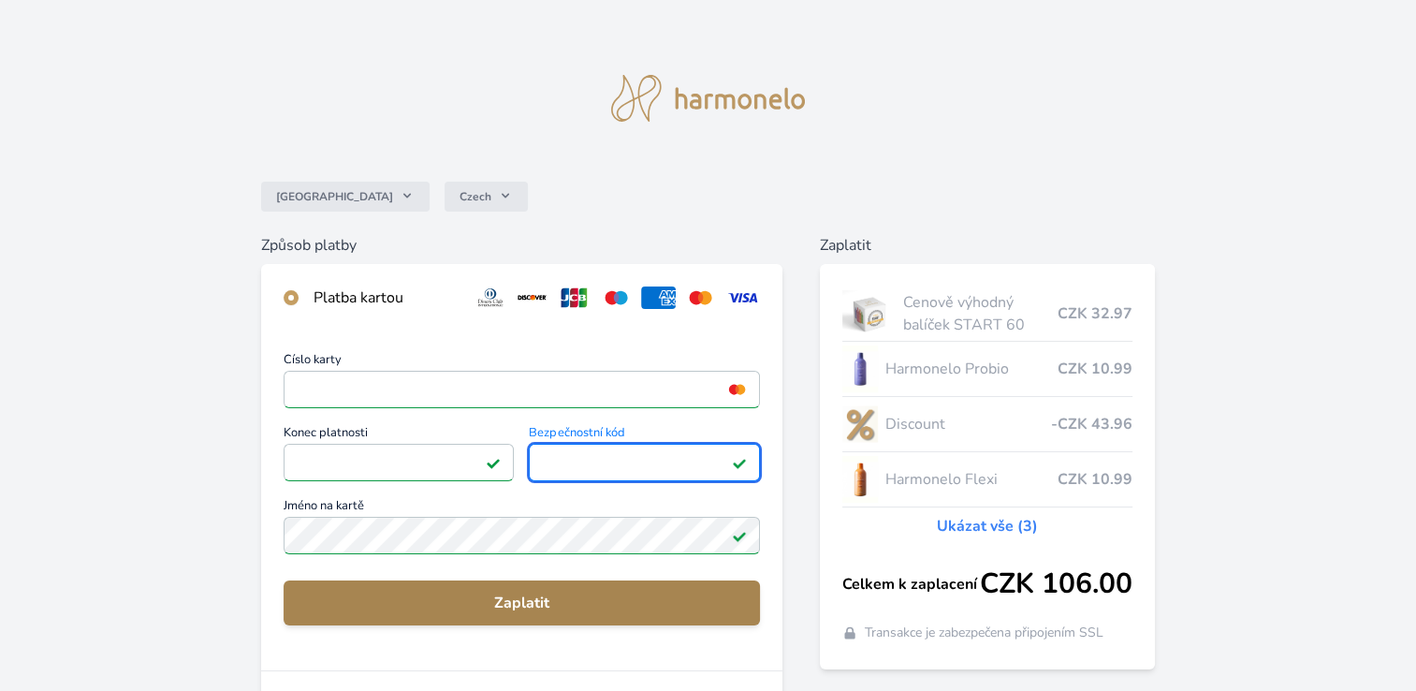 This screenshot has width=1416, height=691. I want to click on span: Cenově výhodný balíček START 60, so click(980, 313).